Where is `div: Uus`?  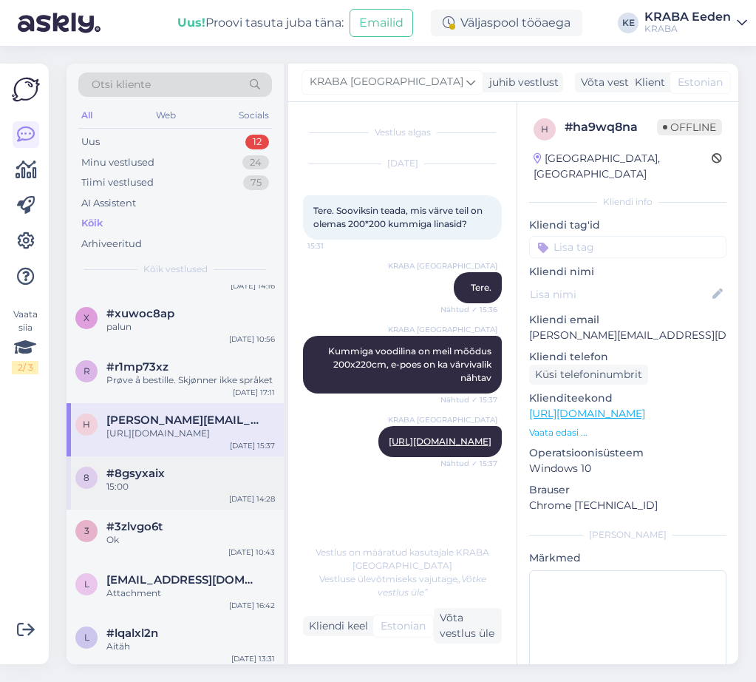
div: Uus is located at coordinates (90, 142).